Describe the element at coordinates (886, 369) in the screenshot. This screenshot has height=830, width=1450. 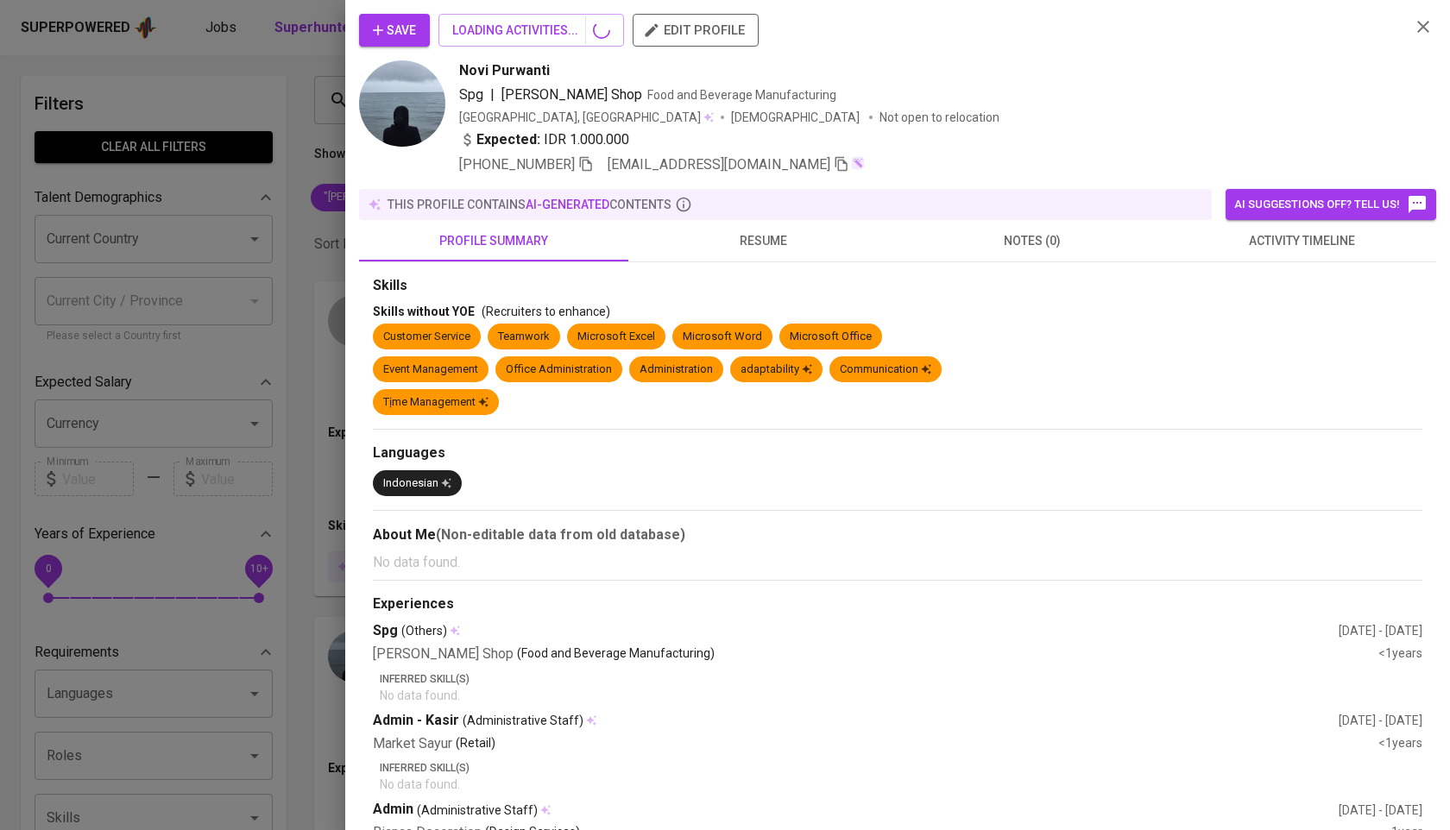
I see `div: Communication` at that location.